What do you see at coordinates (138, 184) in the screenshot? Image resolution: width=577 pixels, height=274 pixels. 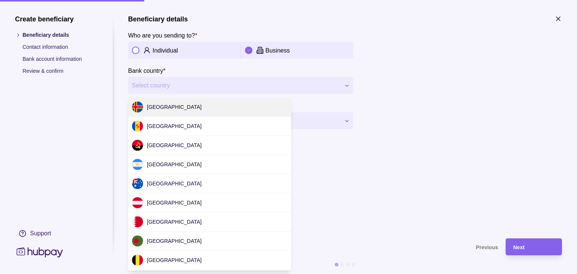 I see `img: au` at bounding box center [138, 184].